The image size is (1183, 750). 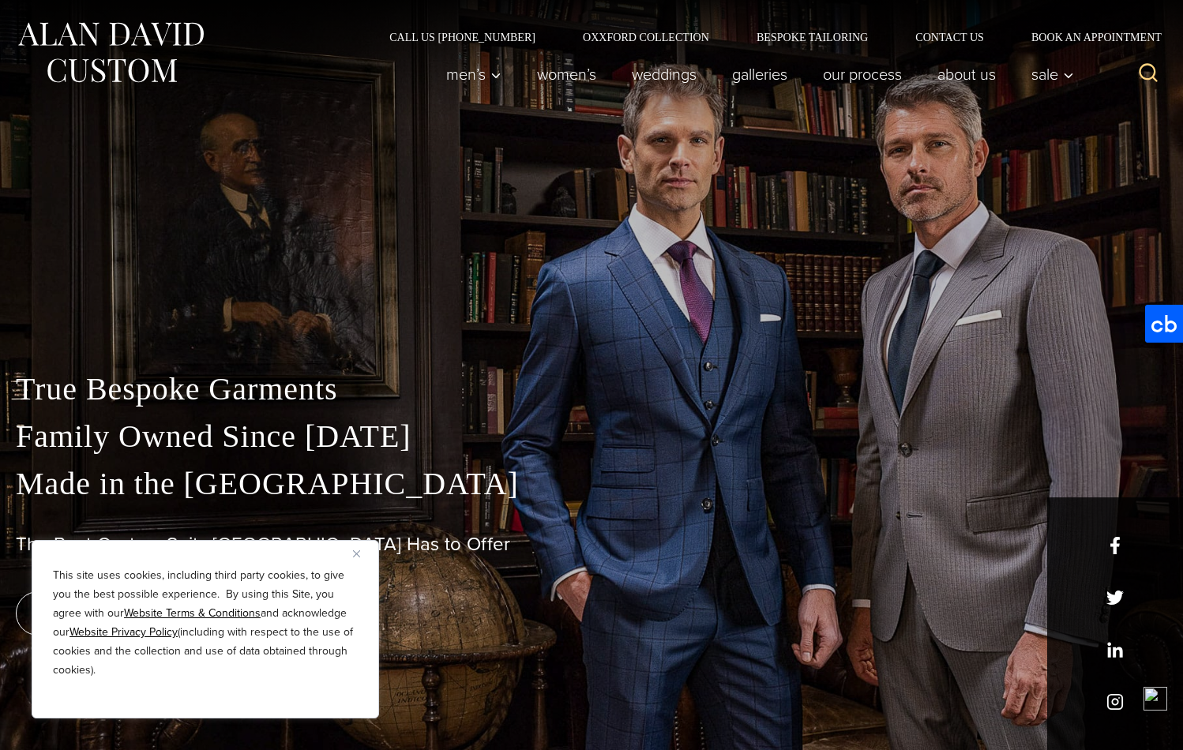 I want to click on a: weddings, so click(x=664, y=74).